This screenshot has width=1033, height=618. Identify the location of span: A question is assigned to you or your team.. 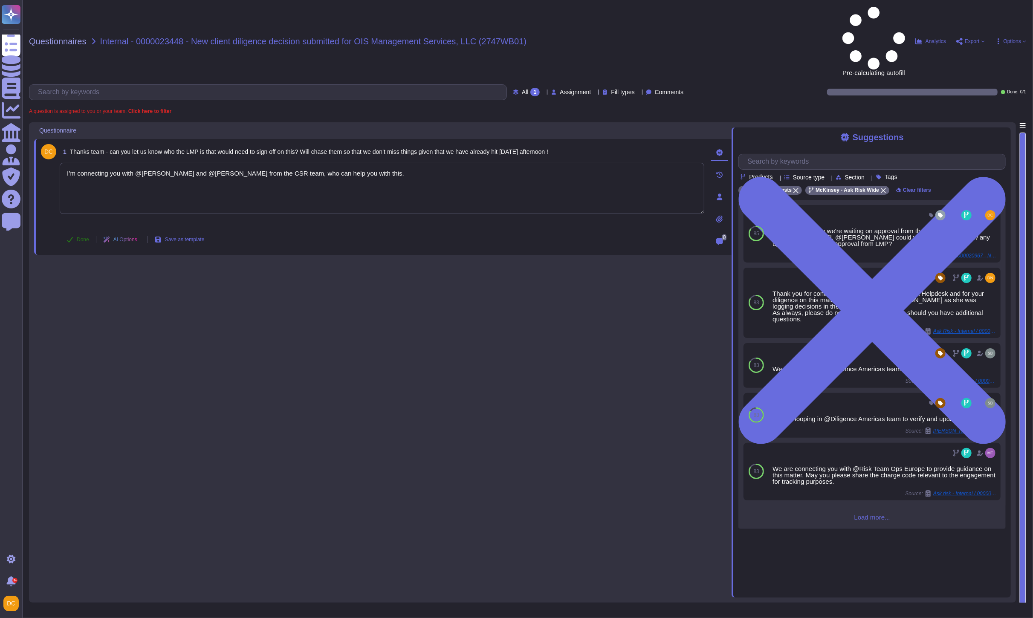
(100, 111).